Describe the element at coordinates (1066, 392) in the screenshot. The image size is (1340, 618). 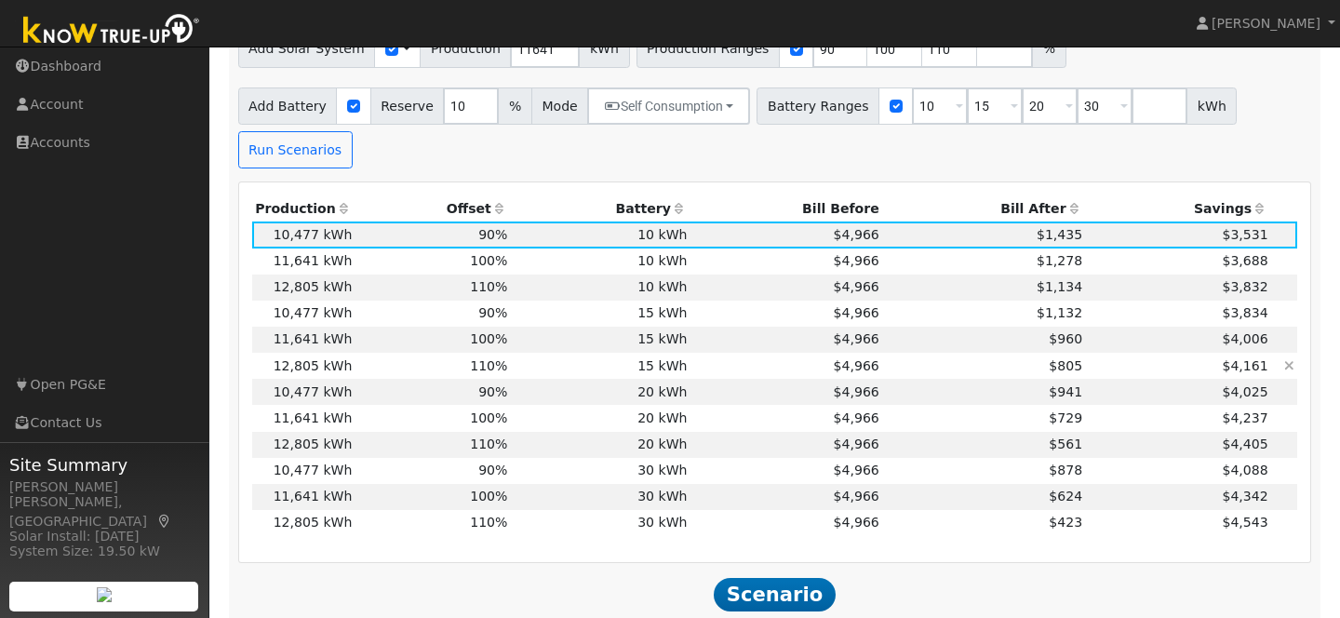
I see `span: $941` at that location.